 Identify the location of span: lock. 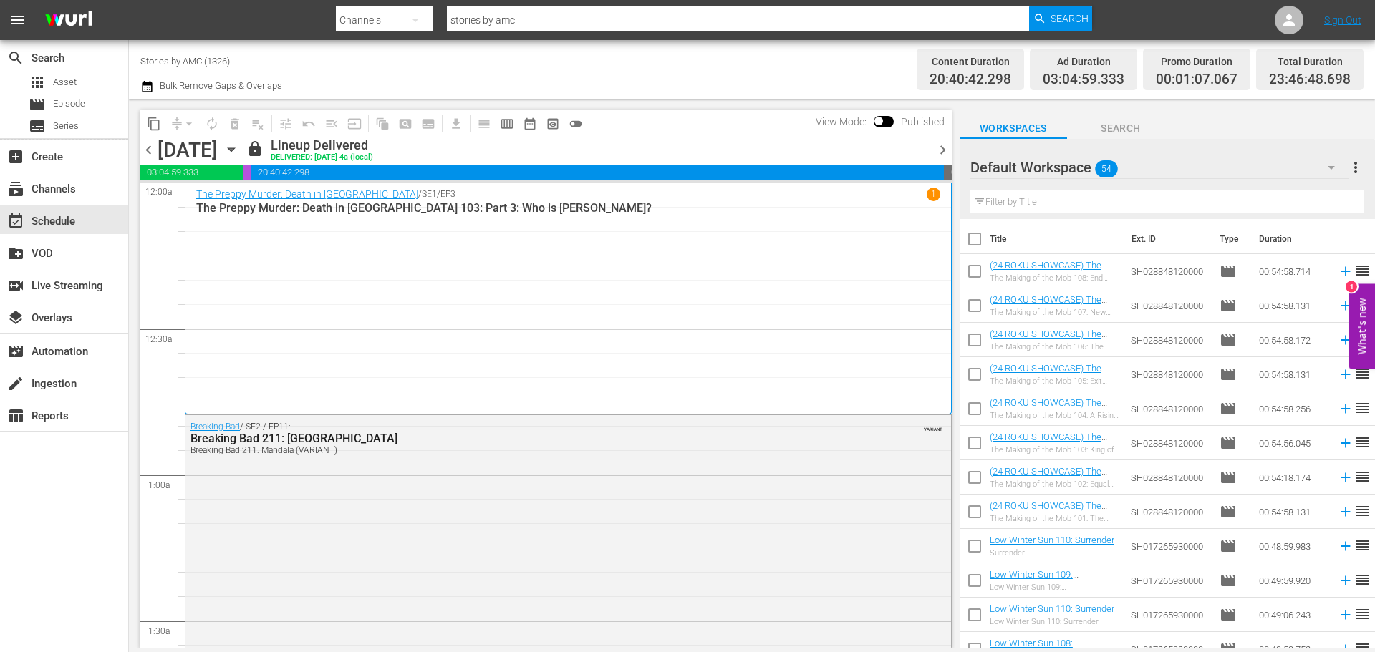
(255, 149).